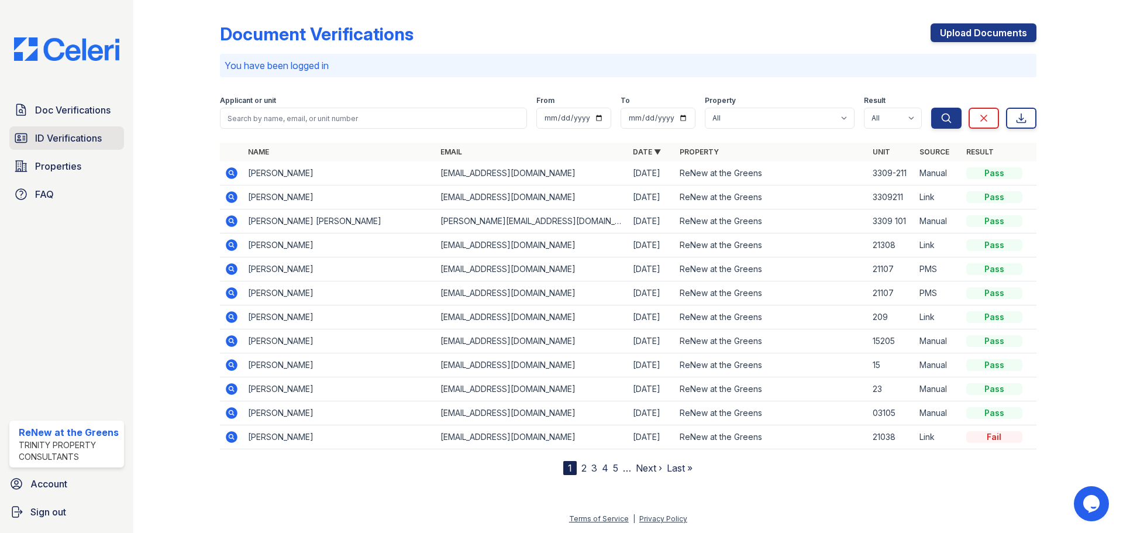 The width and height of the screenshot is (1123, 533). What do you see at coordinates (892, 245) in the screenshot?
I see `td: 21308` at bounding box center [892, 245].